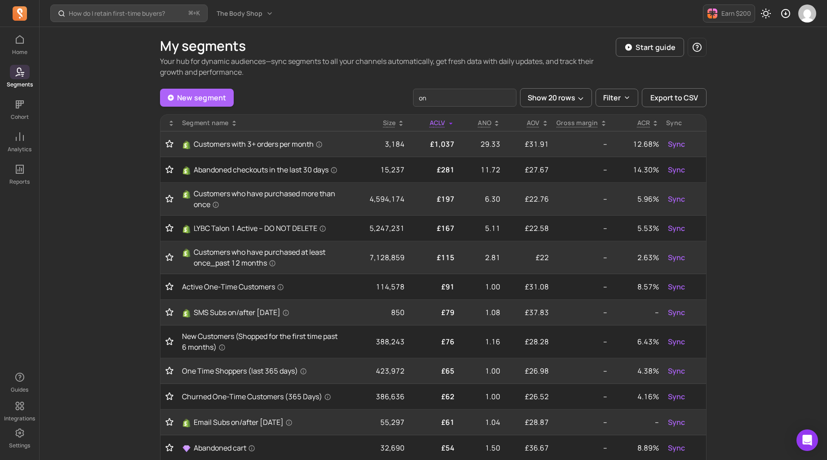 This screenshot has width=827, height=460. Describe the element at coordinates (481, 341) in the screenshot. I see `p: 1.16` at that location.